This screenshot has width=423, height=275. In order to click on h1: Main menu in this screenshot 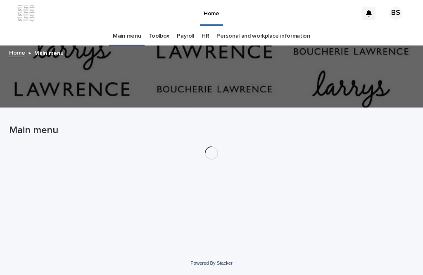, I will do `click(211, 130)`.